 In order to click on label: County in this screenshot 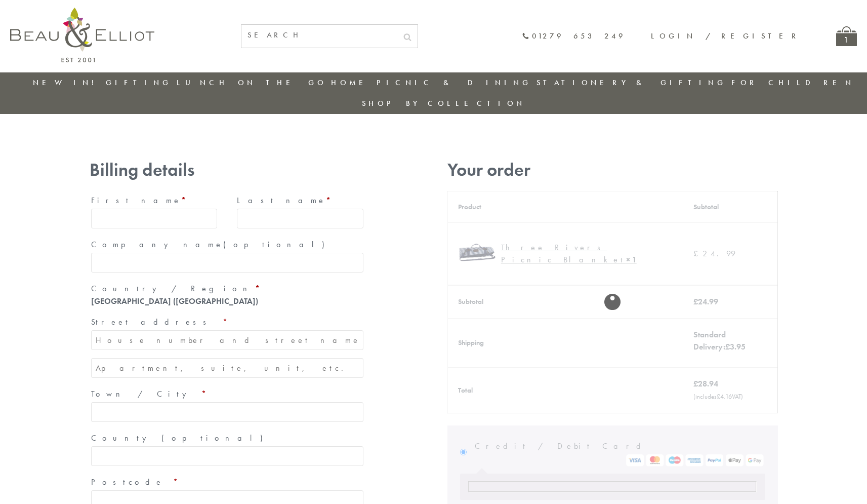, I will do `click(227, 438)`.